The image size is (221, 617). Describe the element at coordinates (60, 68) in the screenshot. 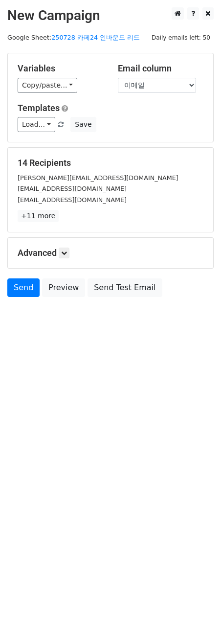

I see `h5: Variables` at that location.